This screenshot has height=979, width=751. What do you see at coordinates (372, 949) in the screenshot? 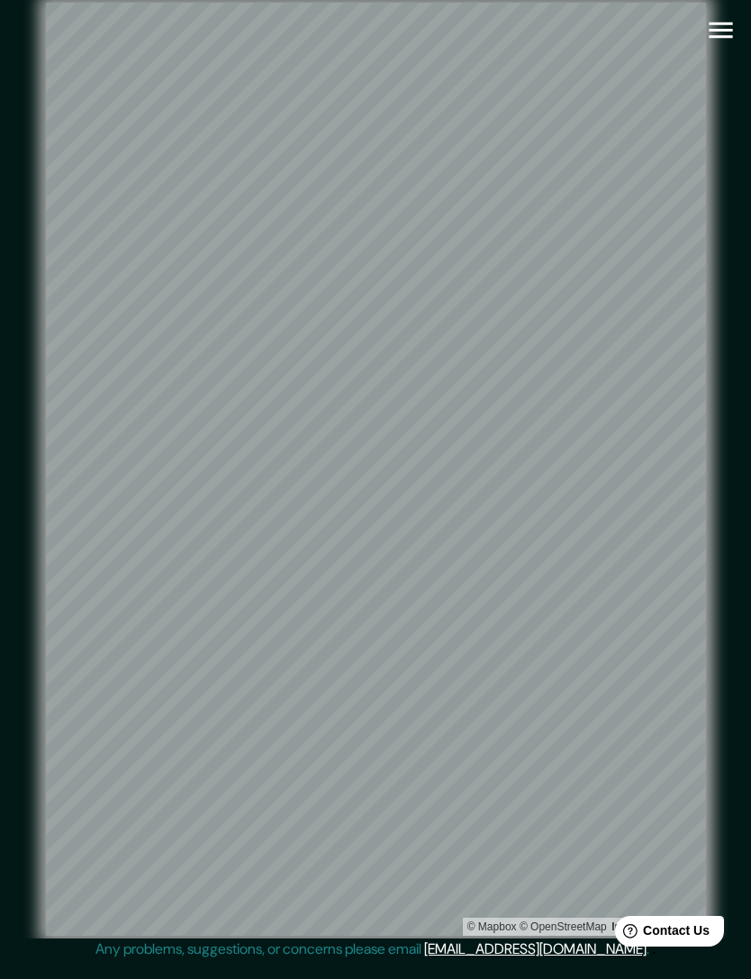
I see `p: Any problems, suggestions, or concerns please email .` at bounding box center [372, 949].